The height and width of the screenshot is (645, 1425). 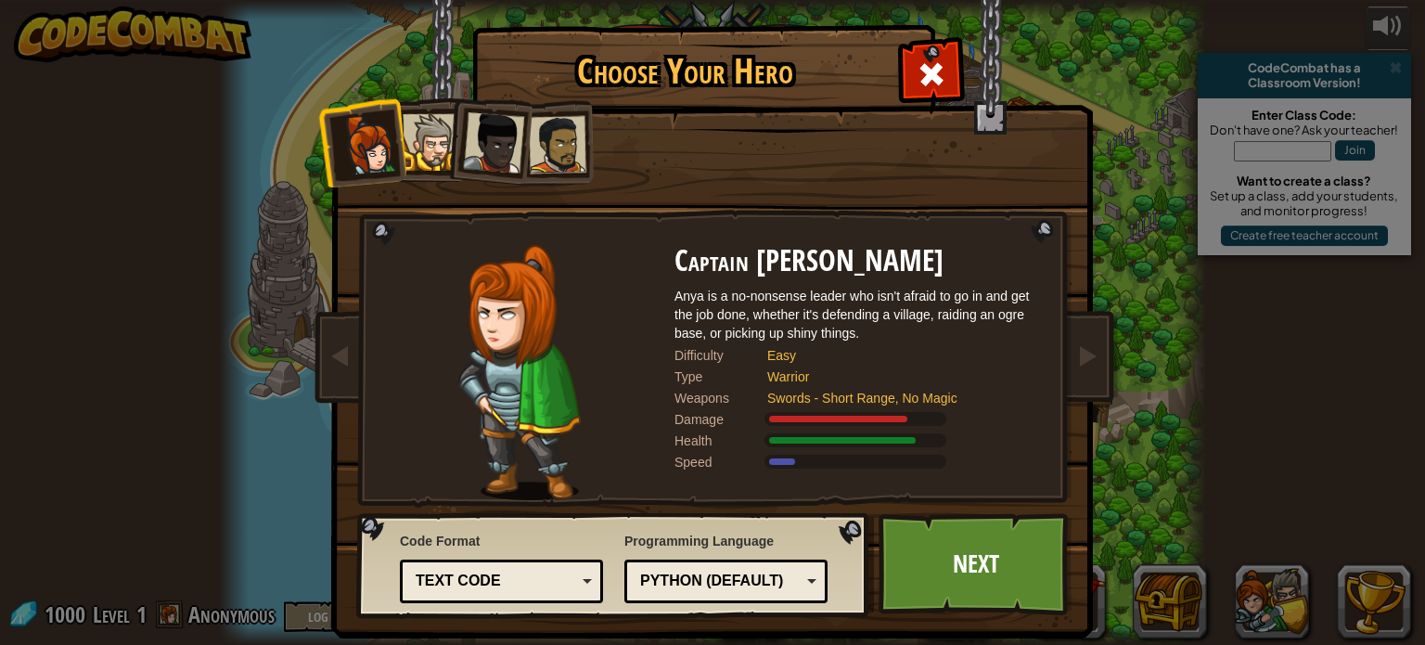 I want to click on li: Sir Tharin Thunderfist, so click(x=425, y=139).